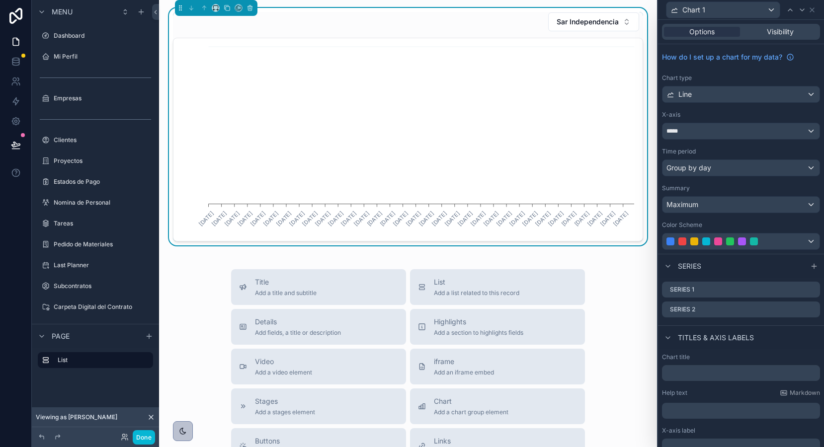 The width and height of the screenshot is (824, 447). What do you see at coordinates (95, 307) in the screenshot?
I see `a: Carpeta Digital del Contrato` at bounding box center [95, 307].